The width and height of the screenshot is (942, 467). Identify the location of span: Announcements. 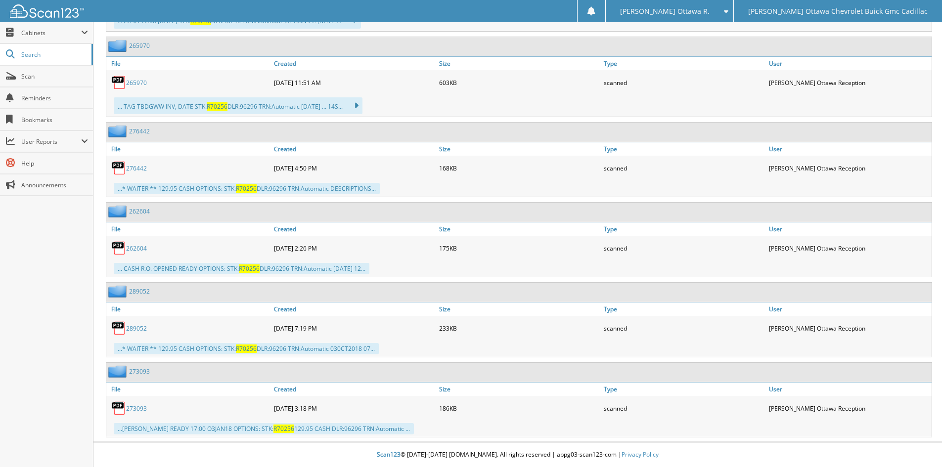
(54, 185).